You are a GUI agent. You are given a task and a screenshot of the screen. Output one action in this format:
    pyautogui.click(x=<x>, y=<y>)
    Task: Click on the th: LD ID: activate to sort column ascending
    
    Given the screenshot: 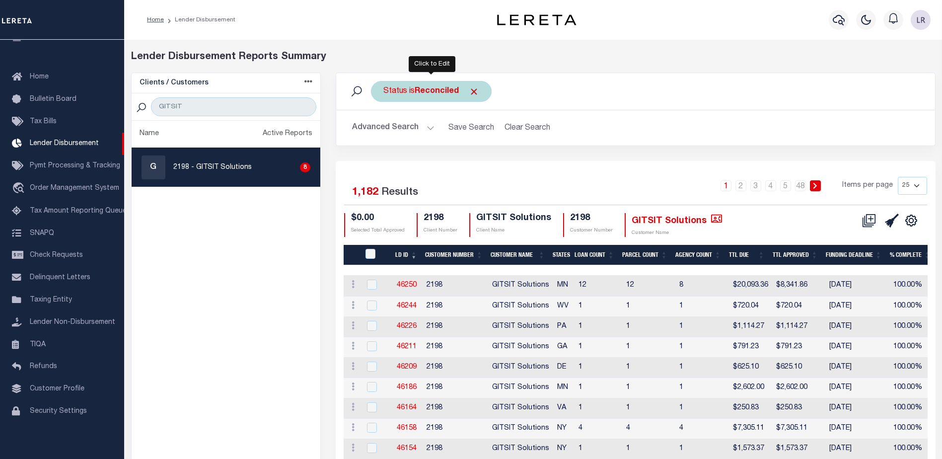 What is the action you would take?
    pyautogui.click(x=406, y=255)
    